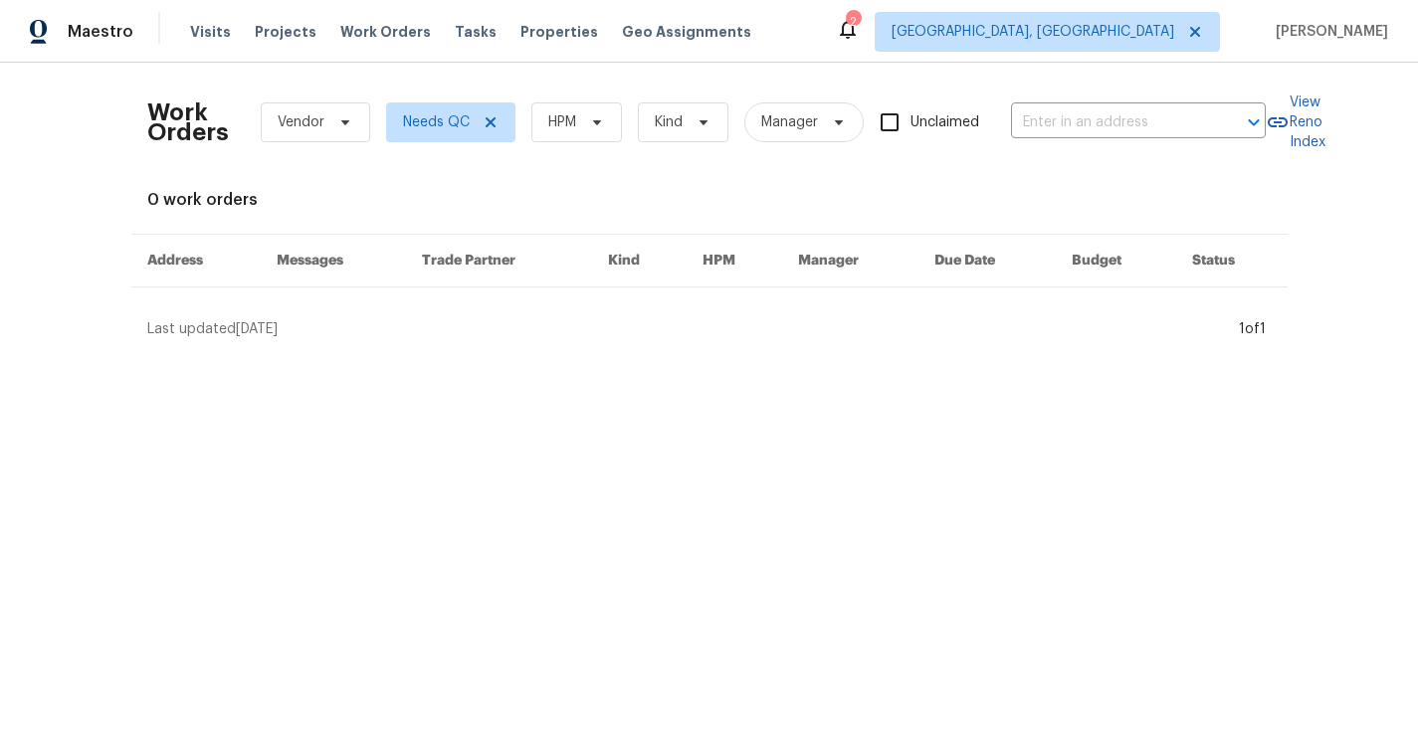 The height and width of the screenshot is (734, 1418). Describe the element at coordinates (286, 32) in the screenshot. I see `span: Projects` at that location.